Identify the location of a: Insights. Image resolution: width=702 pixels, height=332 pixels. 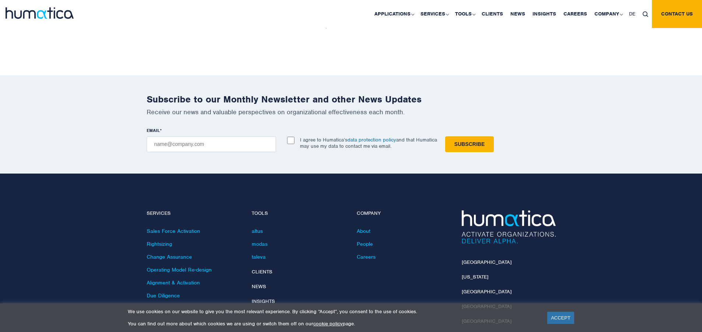
(263, 301).